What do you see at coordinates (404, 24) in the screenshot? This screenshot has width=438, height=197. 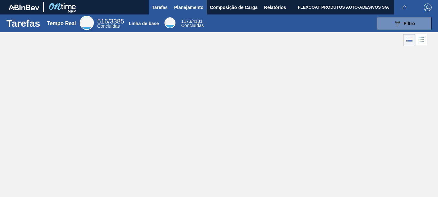 I see `button: Filtro` at bounding box center [404, 24].